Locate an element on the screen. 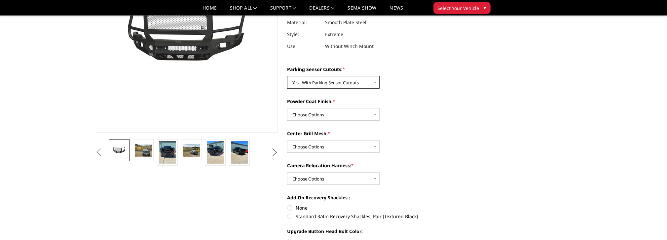  a: shop all is located at coordinates (244, 10).